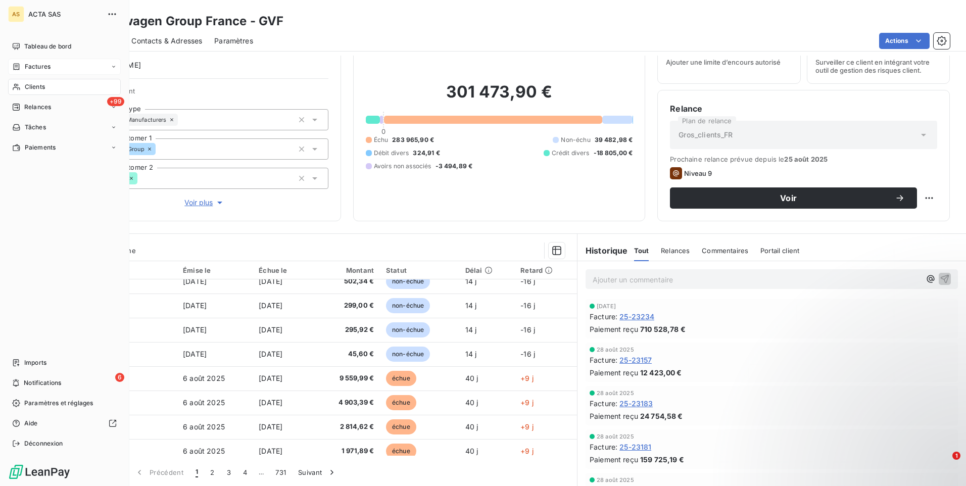 The width and height of the screenshot is (966, 486). What do you see at coordinates (575, 140) in the screenshot?
I see `span: Non-échu` at bounding box center [575, 140].